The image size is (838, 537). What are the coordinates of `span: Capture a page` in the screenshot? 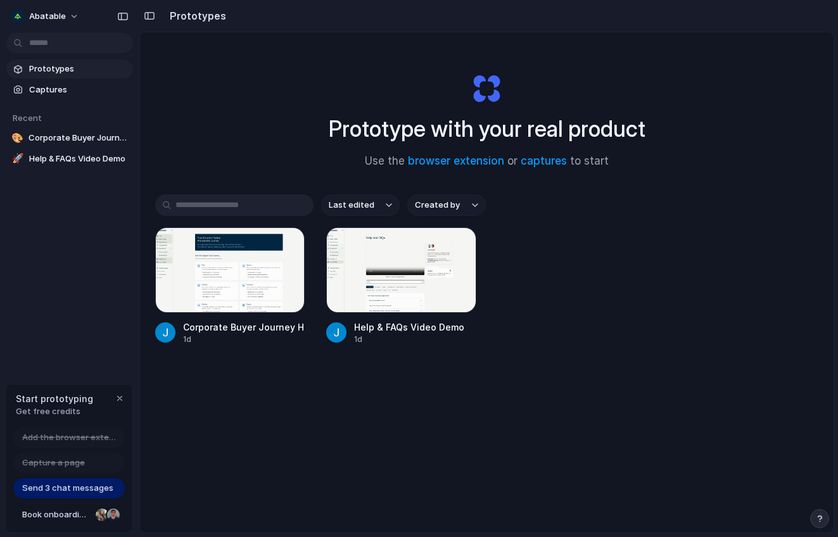 It's located at (53, 463).